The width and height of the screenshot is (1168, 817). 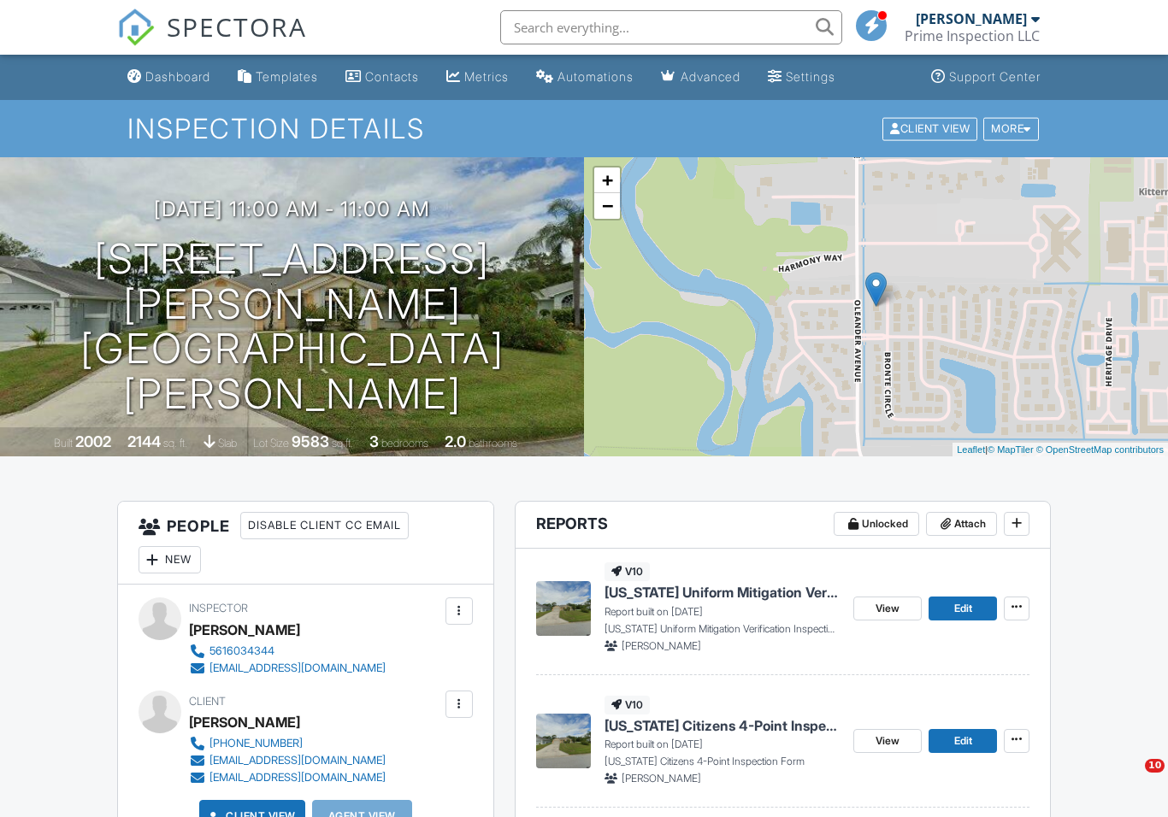 I want to click on h1: Inspection Details, so click(x=583, y=128).